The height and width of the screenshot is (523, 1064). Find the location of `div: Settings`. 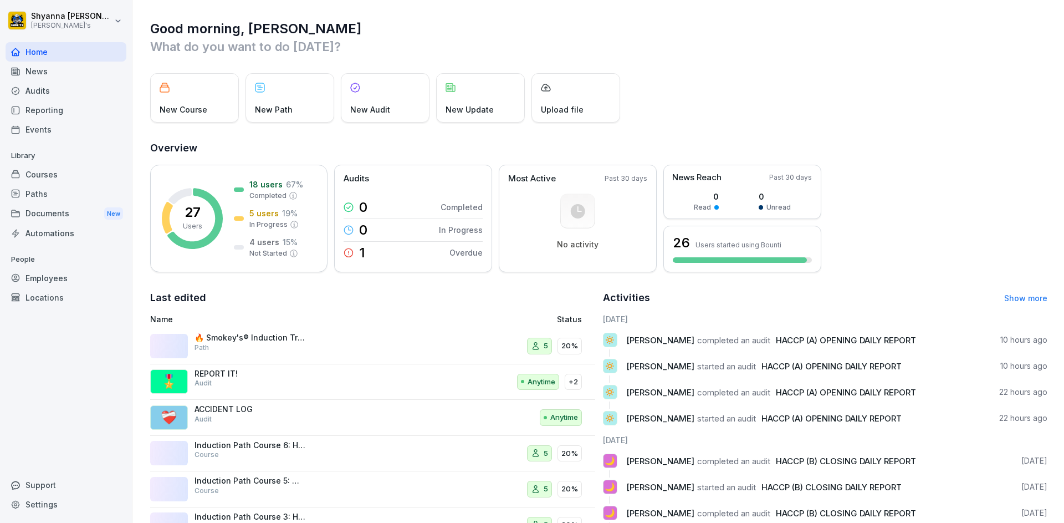

div: Settings is located at coordinates (66, 504).